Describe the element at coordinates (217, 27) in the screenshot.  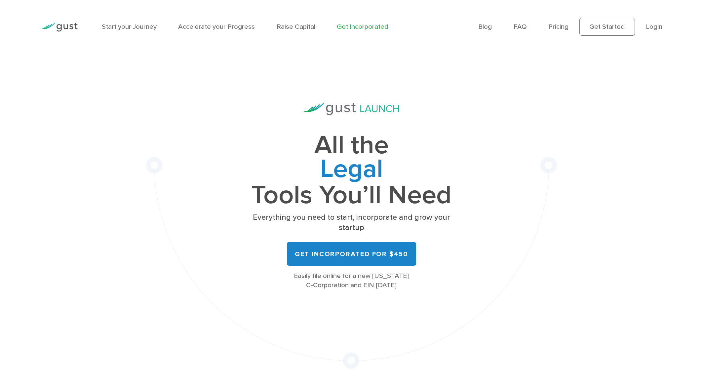
I see `a: Accelerate your Progress` at that location.